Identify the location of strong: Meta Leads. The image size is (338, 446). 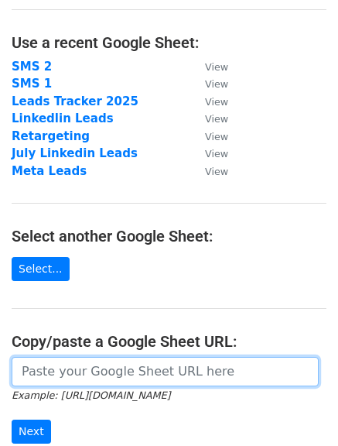
(49, 171).